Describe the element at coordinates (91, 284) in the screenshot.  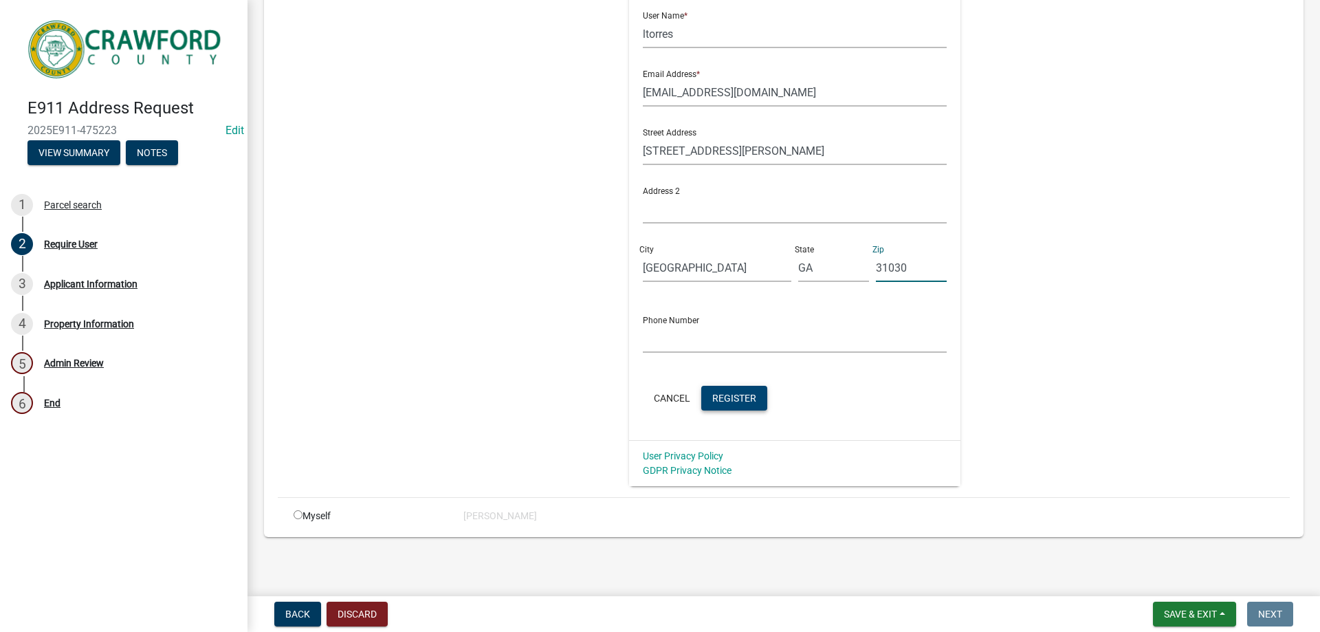
I see `div: Applicant Information` at that location.